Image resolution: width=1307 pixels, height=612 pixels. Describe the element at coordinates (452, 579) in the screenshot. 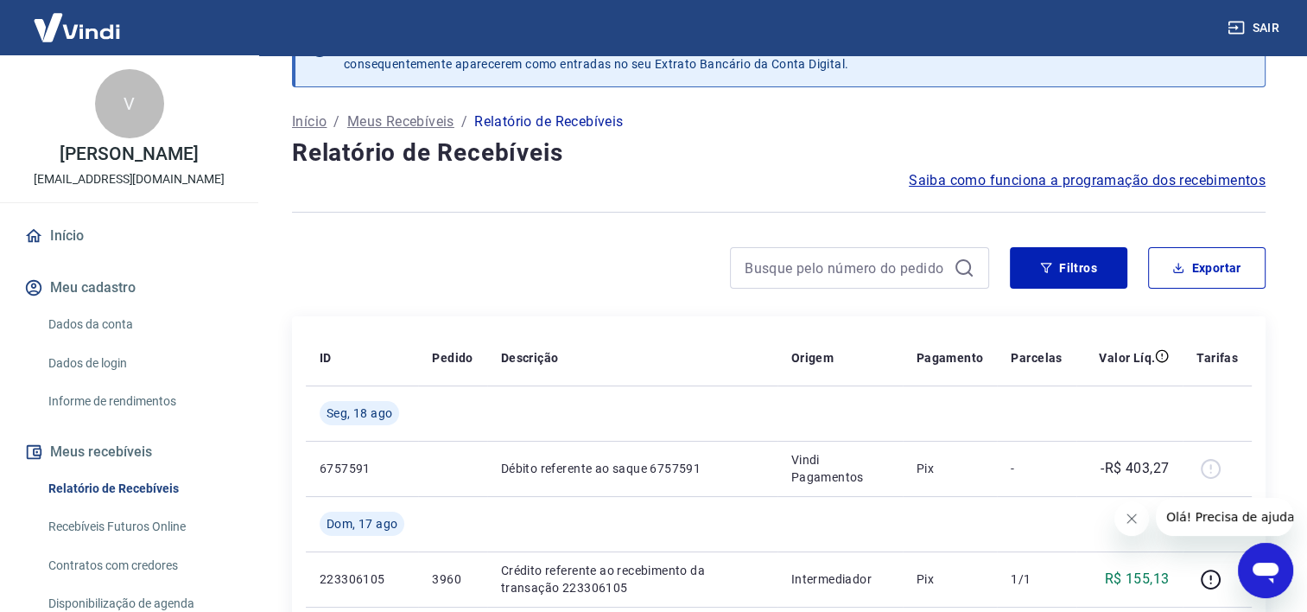

I see `p: 3960` at that location.